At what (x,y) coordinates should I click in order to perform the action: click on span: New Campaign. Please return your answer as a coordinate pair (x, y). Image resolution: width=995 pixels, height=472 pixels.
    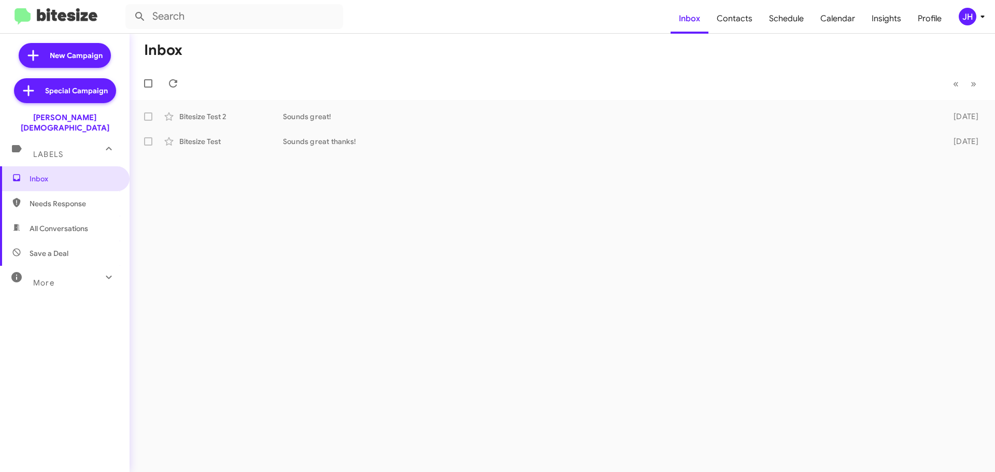
    Looking at the image, I should click on (76, 55).